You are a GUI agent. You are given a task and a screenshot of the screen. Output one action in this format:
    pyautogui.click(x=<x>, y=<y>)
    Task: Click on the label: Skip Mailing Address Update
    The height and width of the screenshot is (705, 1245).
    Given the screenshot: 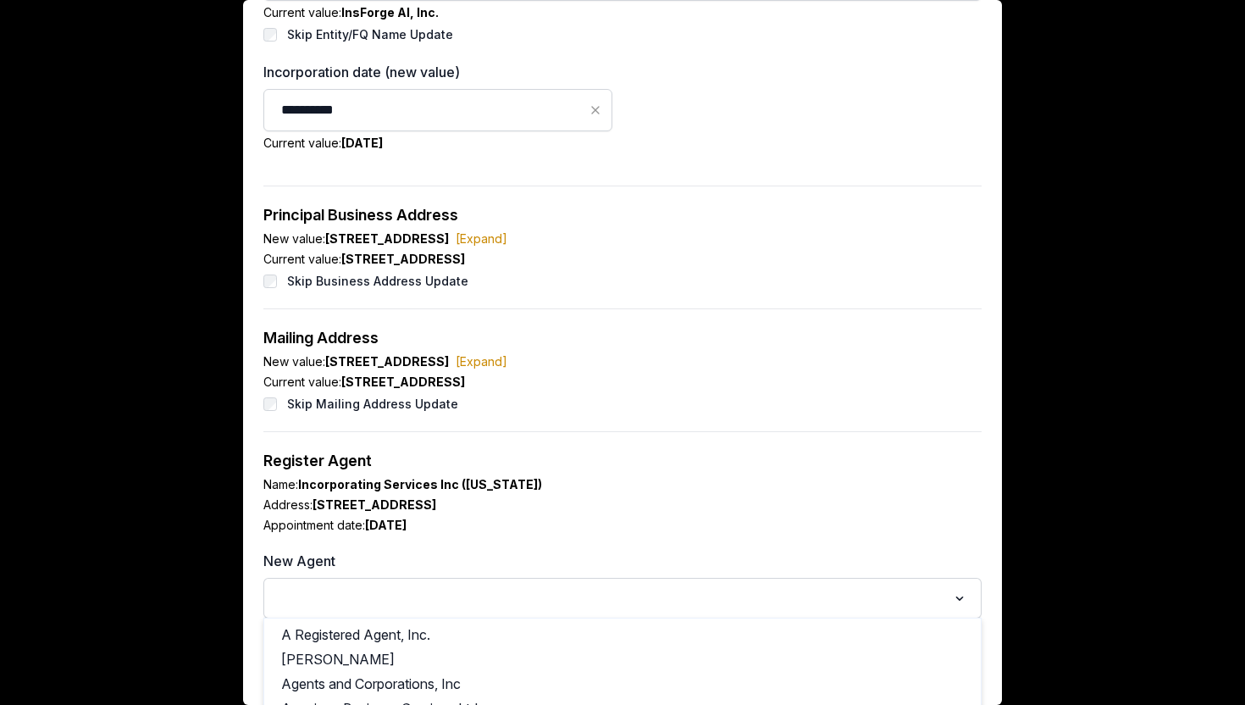 What is the action you would take?
    pyautogui.click(x=373, y=403)
    